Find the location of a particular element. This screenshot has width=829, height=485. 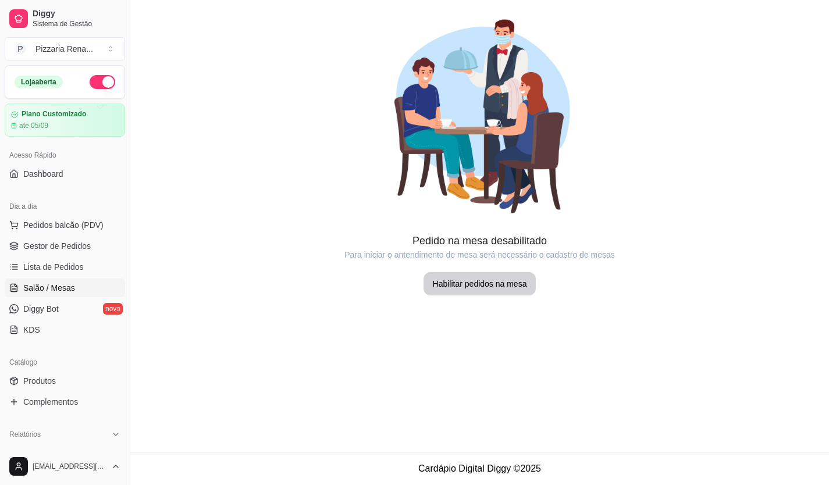

span: Diggy Bot is located at coordinates (41, 309).